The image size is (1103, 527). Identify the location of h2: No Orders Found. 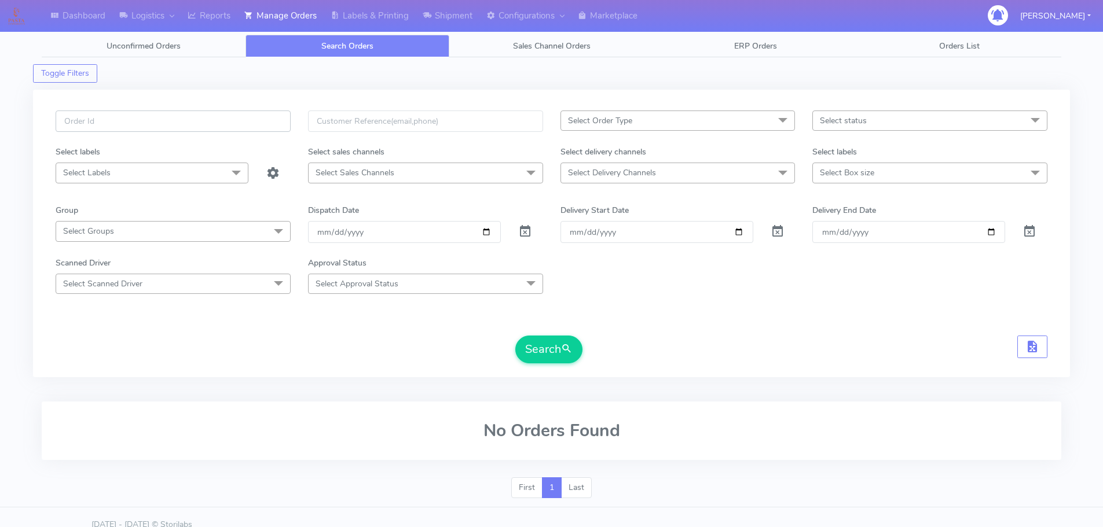
(551, 431).